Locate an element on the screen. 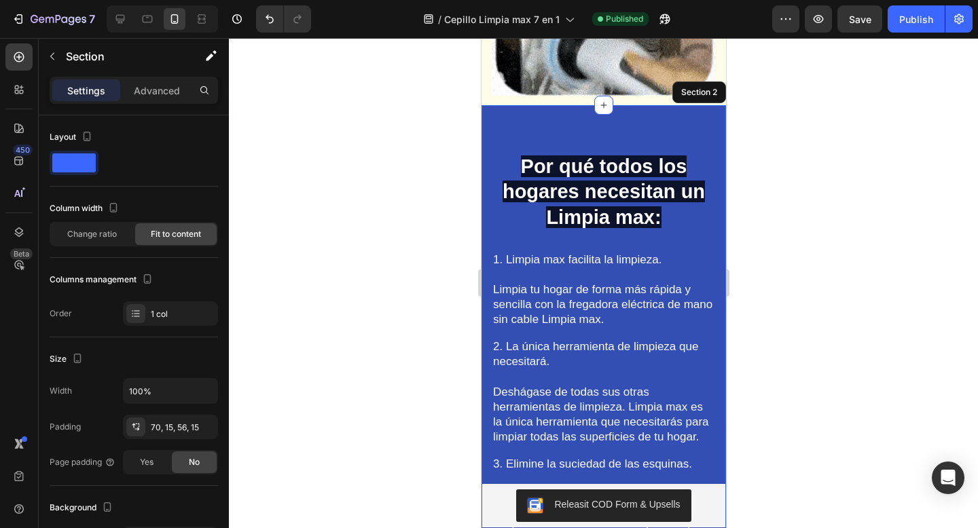 The width and height of the screenshot is (978, 528). div: 70, 15, 56, 15 is located at coordinates (183, 428).